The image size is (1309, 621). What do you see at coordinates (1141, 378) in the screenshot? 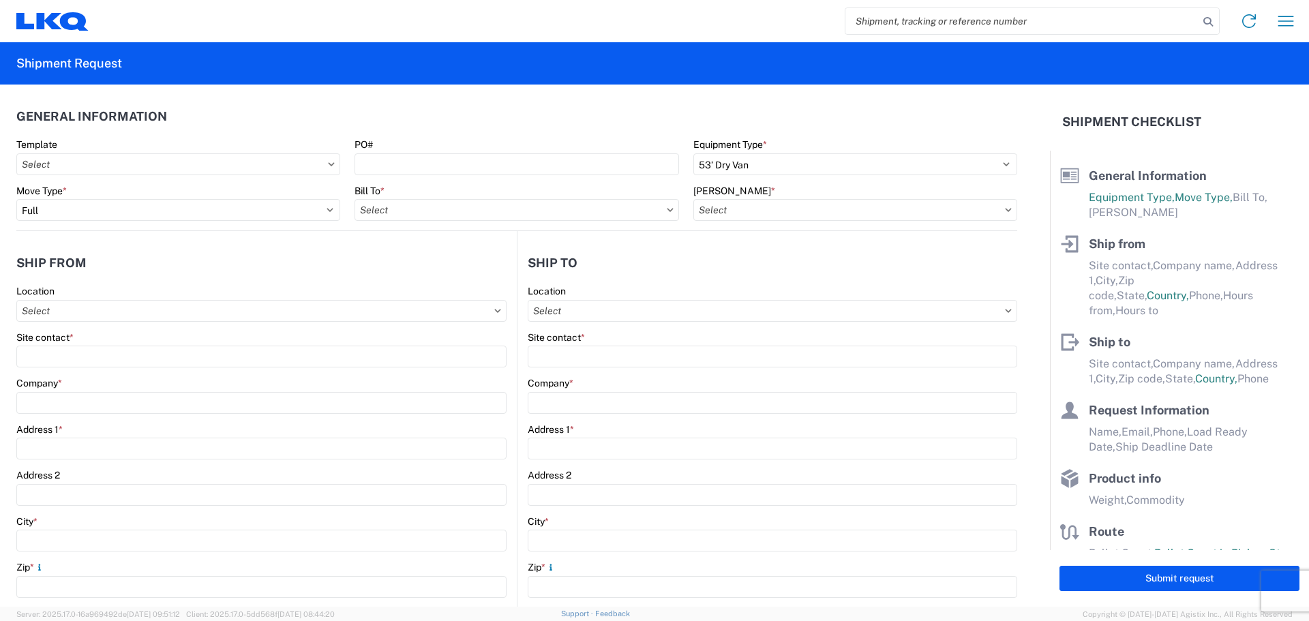
I see `span: Zip code,` at bounding box center [1141, 378].